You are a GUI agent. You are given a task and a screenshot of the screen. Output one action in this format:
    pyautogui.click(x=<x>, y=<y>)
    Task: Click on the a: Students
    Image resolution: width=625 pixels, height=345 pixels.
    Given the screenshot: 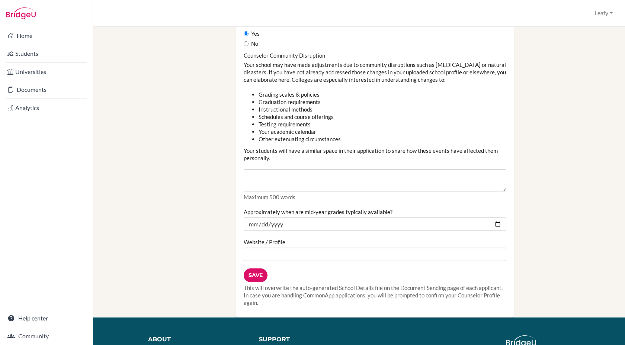 What is the action you would take?
    pyautogui.click(x=46, y=54)
    